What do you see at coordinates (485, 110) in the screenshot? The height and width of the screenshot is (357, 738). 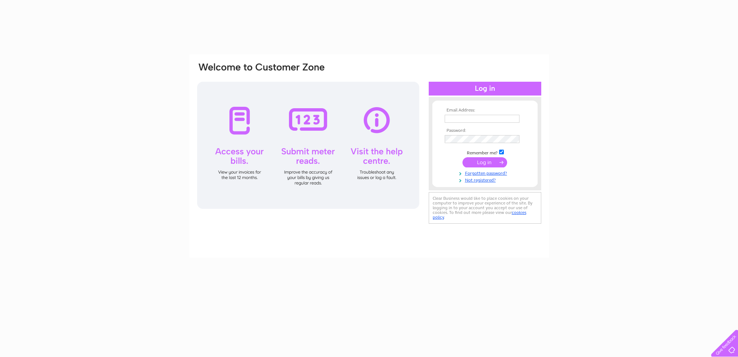 I see `th: Email Address:` at bounding box center [485, 110].